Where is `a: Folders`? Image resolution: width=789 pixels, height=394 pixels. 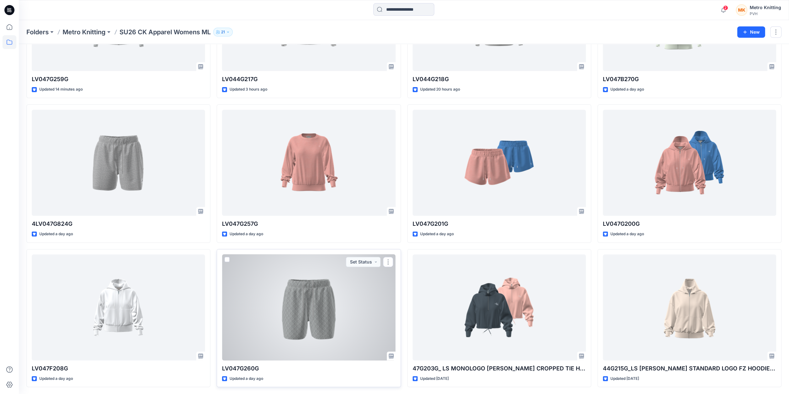 a: Folders is located at coordinates (37, 32).